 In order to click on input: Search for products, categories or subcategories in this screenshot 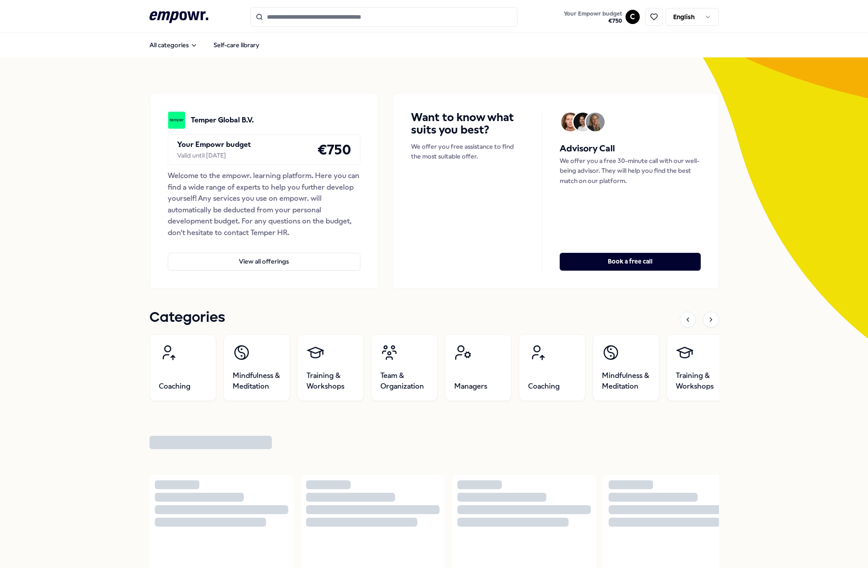, I will do `click(384, 17)`.